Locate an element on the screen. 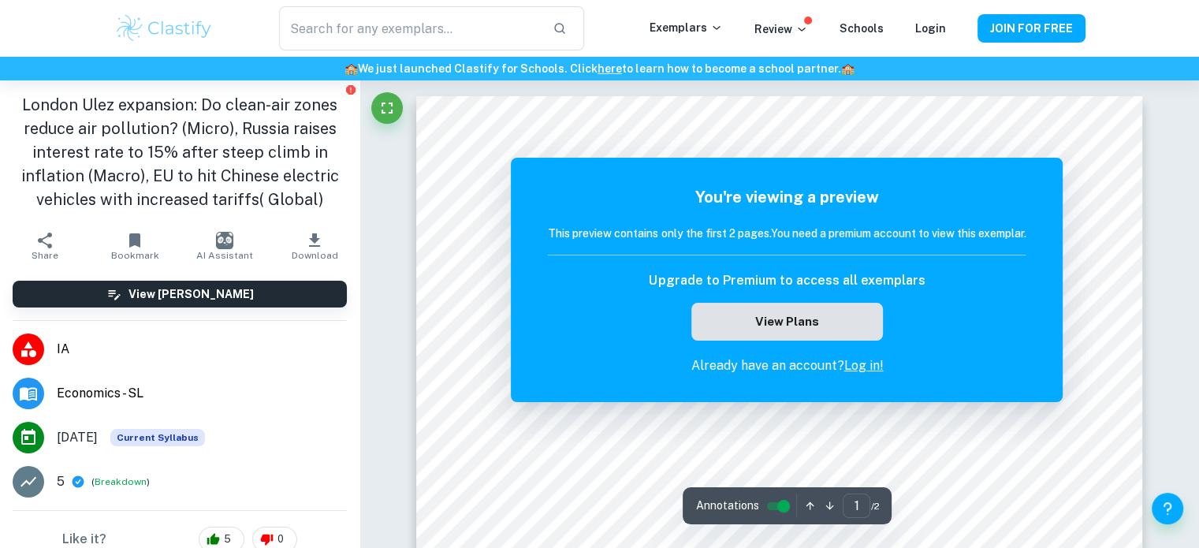 The height and width of the screenshot is (548, 1199). span: IA is located at coordinates (202, 349).